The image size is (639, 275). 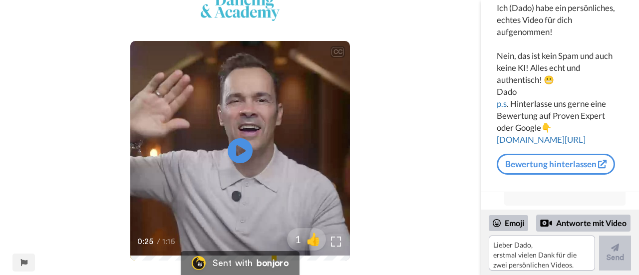 What do you see at coordinates (583, 223) in the screenshot?
I see `div: Antworte mit Video` at bounding box center [583, 223].